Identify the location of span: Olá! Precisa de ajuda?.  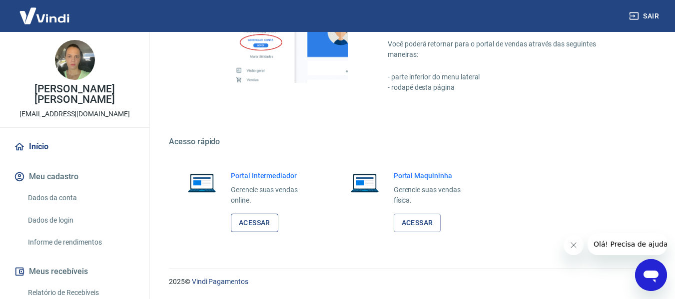
(45, 11).